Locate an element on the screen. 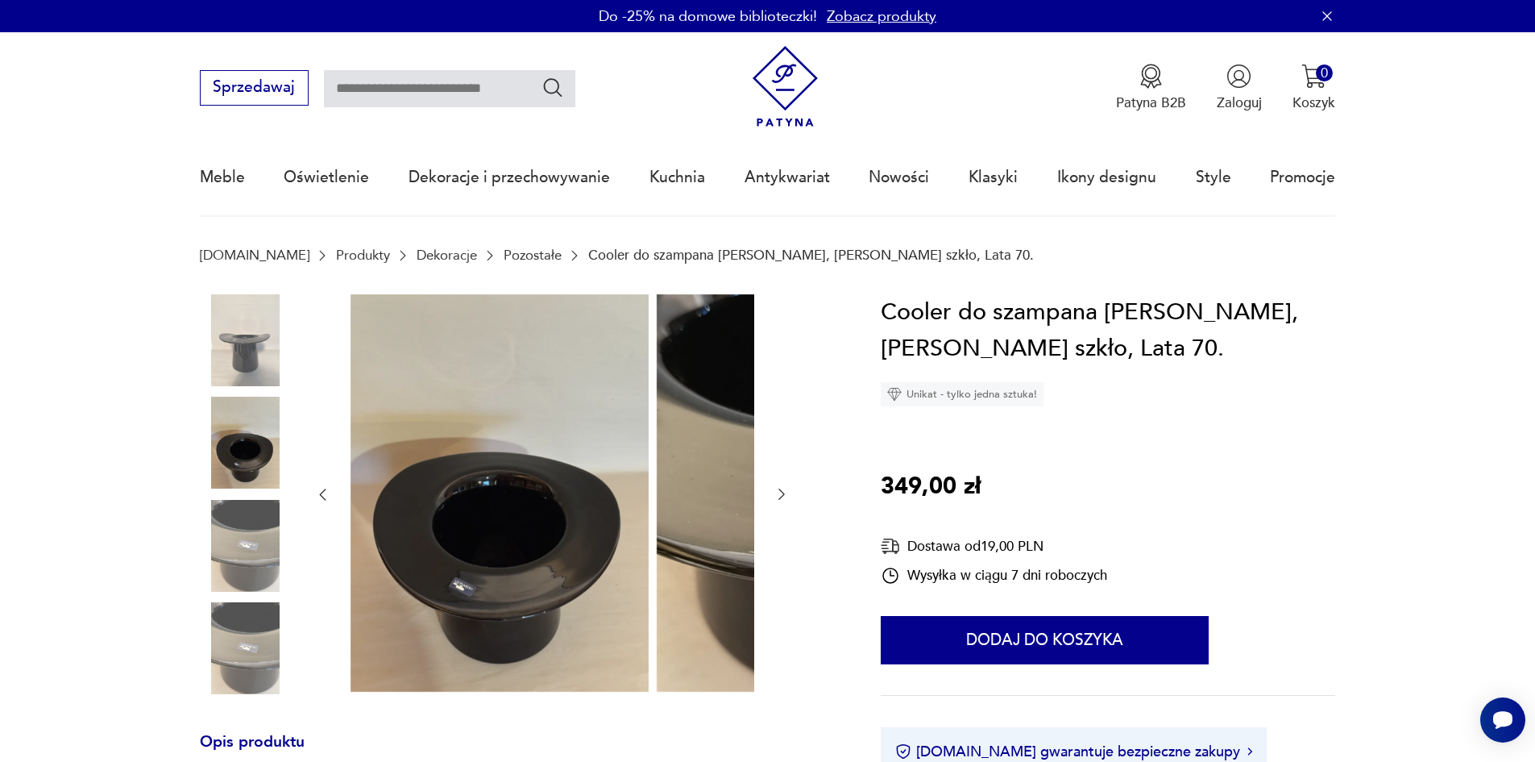 This screenshot has width=1535, height=762. p: Patyna B2B is located at coordinates (1151, 102).